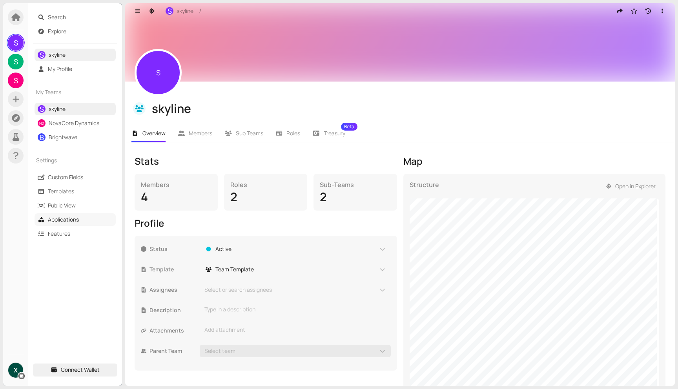 This screenshot has height=389, width=678. I want to click on button: Connect Wallet, so click(75, 370).